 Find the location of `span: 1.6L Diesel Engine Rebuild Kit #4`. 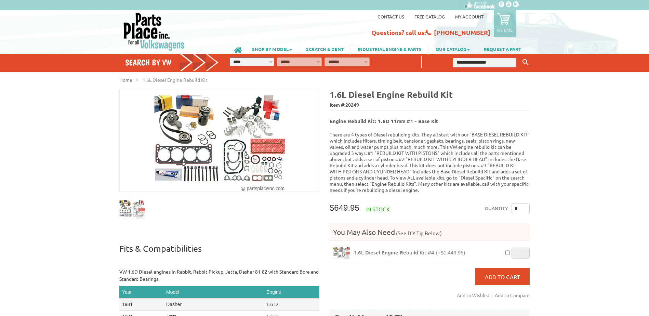

span: 1.6L Diesel Engine Rebuild Kit #4 is located at coordinates (394, 252).